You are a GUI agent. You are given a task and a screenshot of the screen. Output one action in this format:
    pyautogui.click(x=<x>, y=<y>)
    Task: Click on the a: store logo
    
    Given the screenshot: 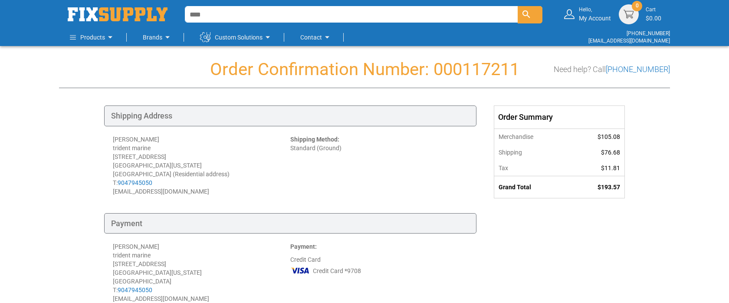 What is the action you would take?
    pyautogui.click(x=118, y=14)
    